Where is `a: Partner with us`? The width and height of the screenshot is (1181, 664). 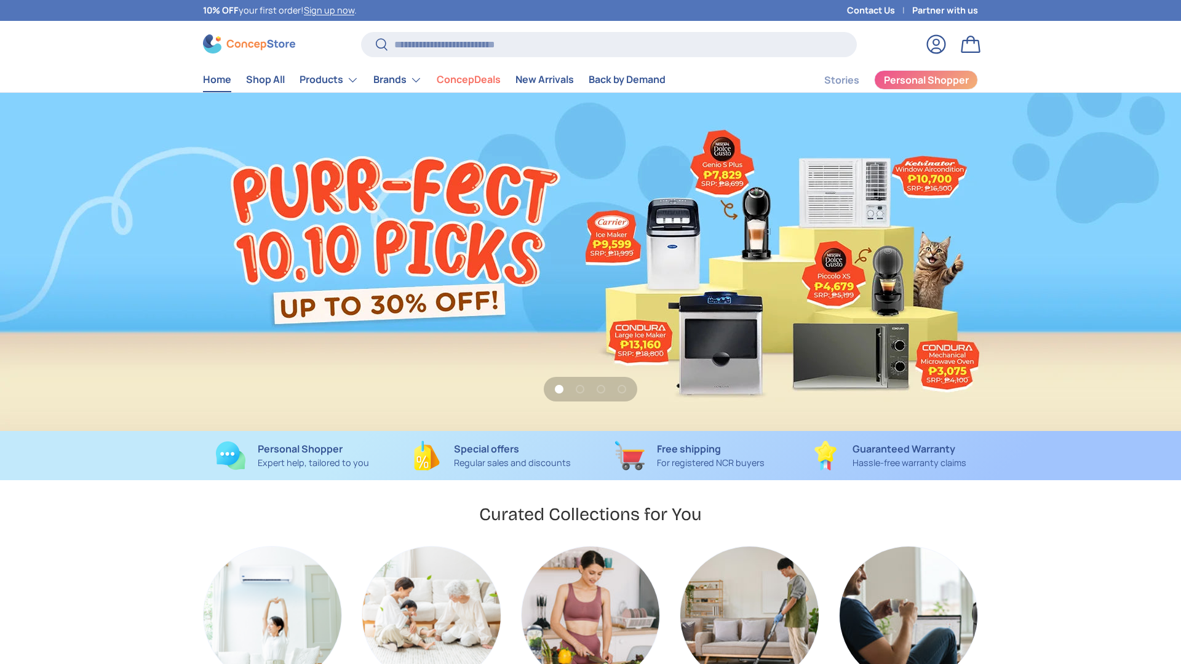
a: Partner with us is located at coordinates (944, 10).